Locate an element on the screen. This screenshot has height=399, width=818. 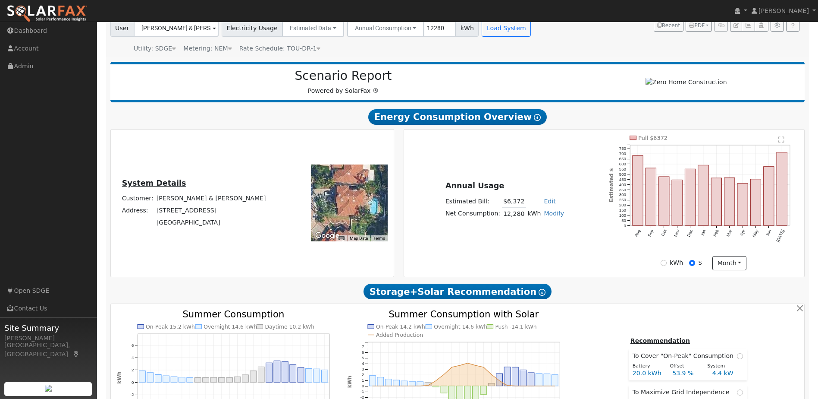
div: 53.9 % is located at coordinates (688, 373).